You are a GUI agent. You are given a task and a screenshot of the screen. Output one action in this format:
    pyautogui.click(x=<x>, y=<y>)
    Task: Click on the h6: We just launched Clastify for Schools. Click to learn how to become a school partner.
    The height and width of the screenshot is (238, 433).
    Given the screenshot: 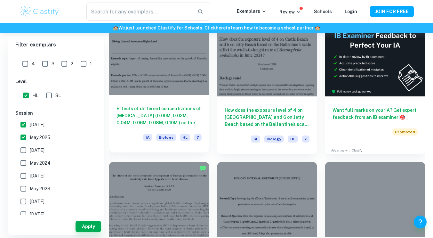 What is the action you would take?
    pyautogui.click(x=216, y=28)
    